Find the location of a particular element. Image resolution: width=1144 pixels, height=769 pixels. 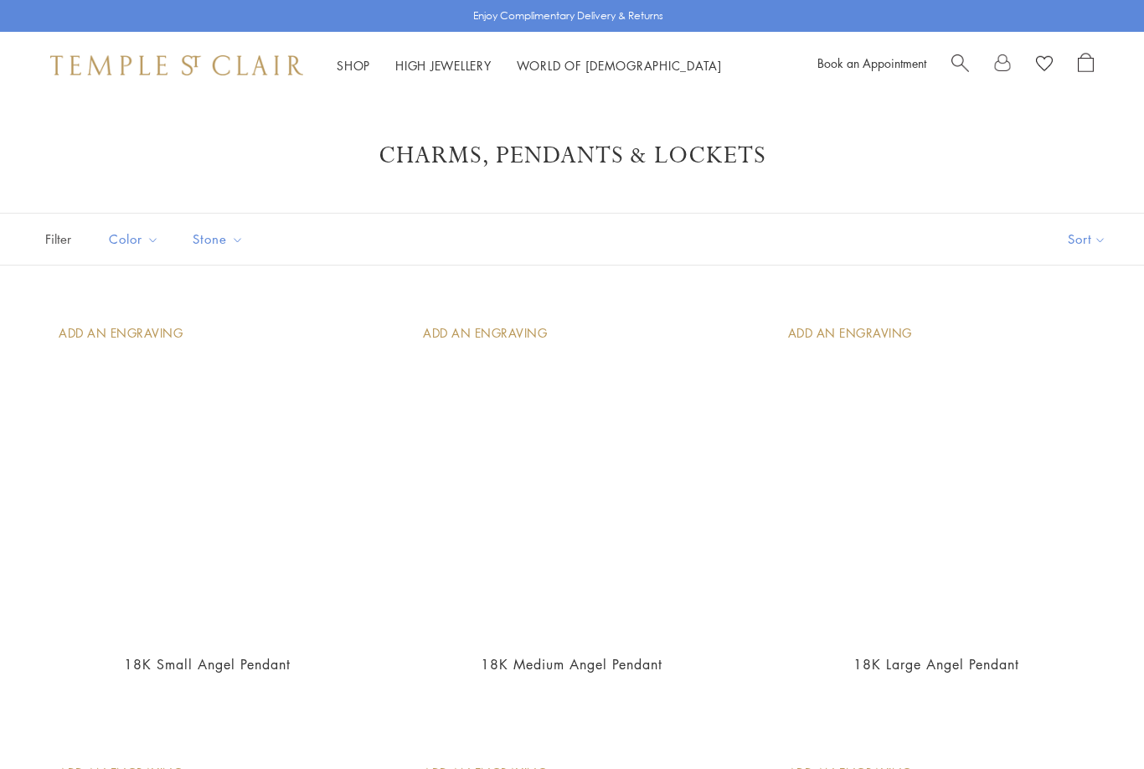

button: Show sort by is located at coordinates (1087, 239).